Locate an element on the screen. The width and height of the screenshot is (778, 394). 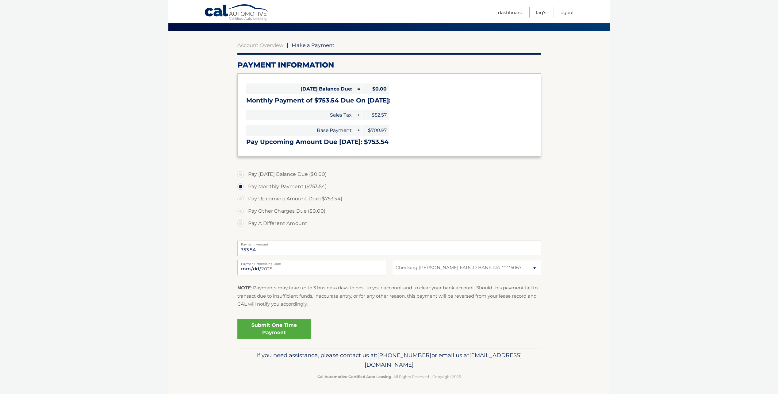
label: Pay Other Charges Due ($0.00) is located at coordinates (389, 211).